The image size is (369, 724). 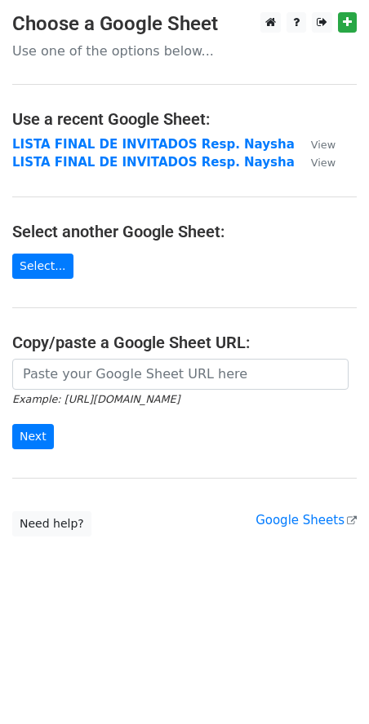 What do you see at coordinates (184, 119) in the screenshot?
I see `h4: Use a recent Google Sheet:` at bounding box center [184, 119].